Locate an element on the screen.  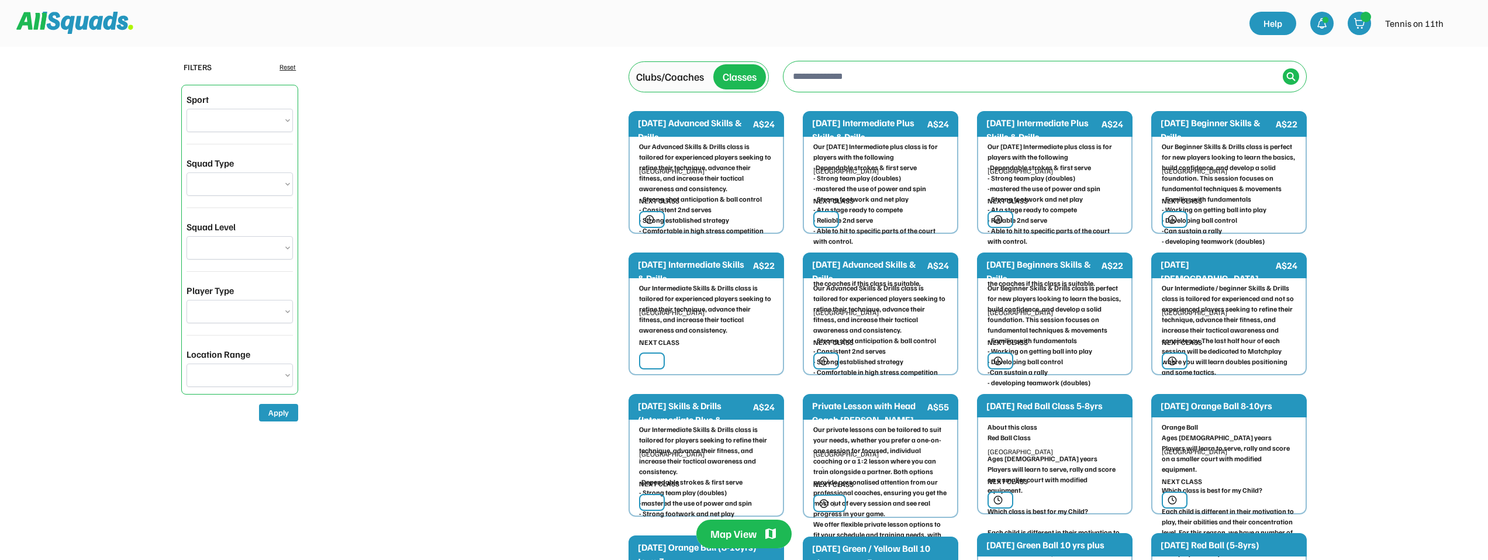
div: Clubs/Coaches is located at coordinates (670, 77).